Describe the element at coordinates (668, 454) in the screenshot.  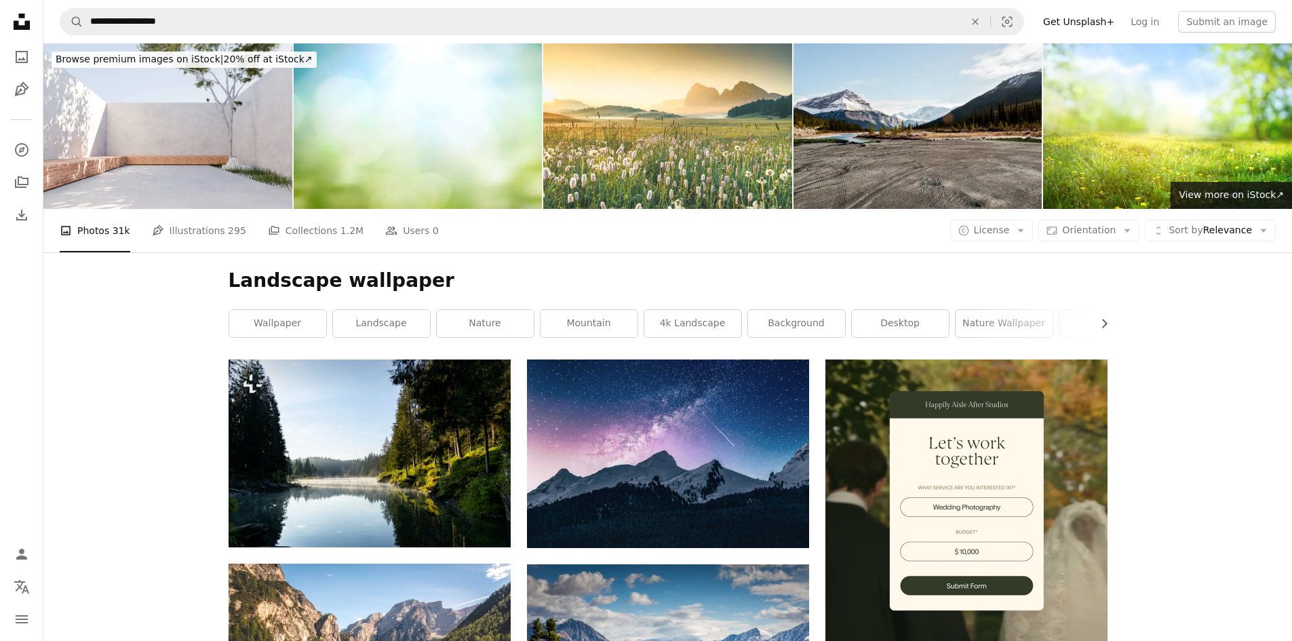
I see `img: snow mountain under stars` at that location.